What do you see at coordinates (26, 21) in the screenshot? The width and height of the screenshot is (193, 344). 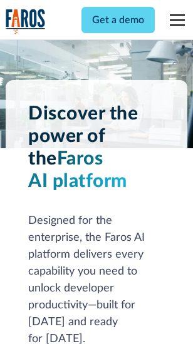 I see `img: Logo of the analytics and reporting company Faros.` at bounding box center [26, 21].